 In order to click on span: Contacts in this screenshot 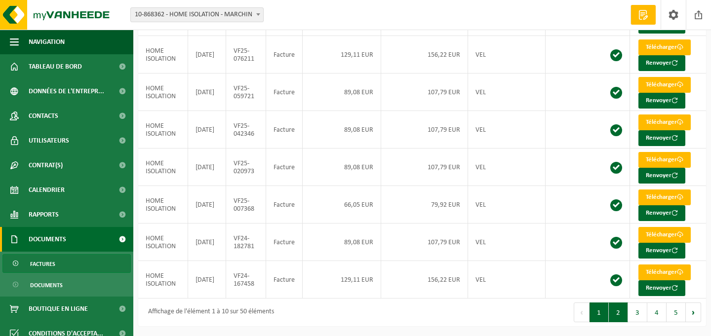, I will do `click(43, 116)`.